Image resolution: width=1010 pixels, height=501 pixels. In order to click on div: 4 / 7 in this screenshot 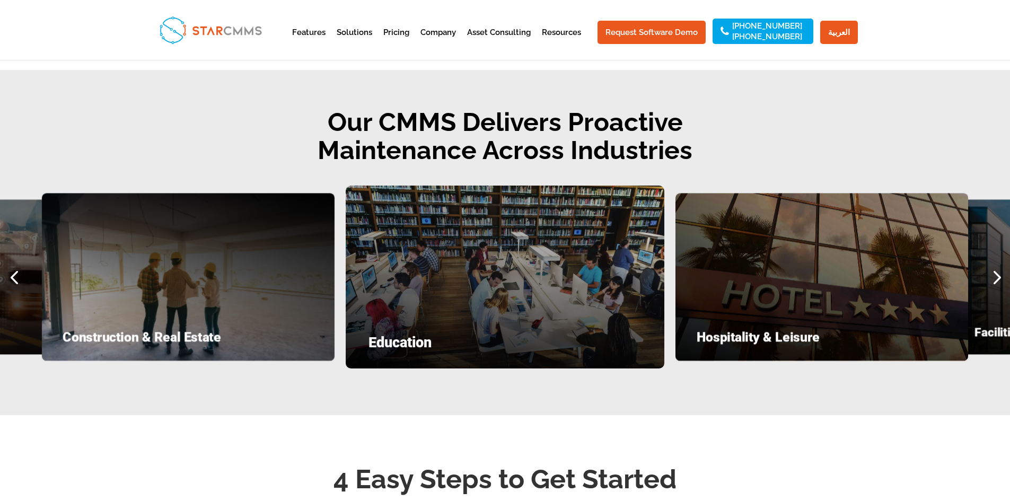, I will do `click(188, 277)`.